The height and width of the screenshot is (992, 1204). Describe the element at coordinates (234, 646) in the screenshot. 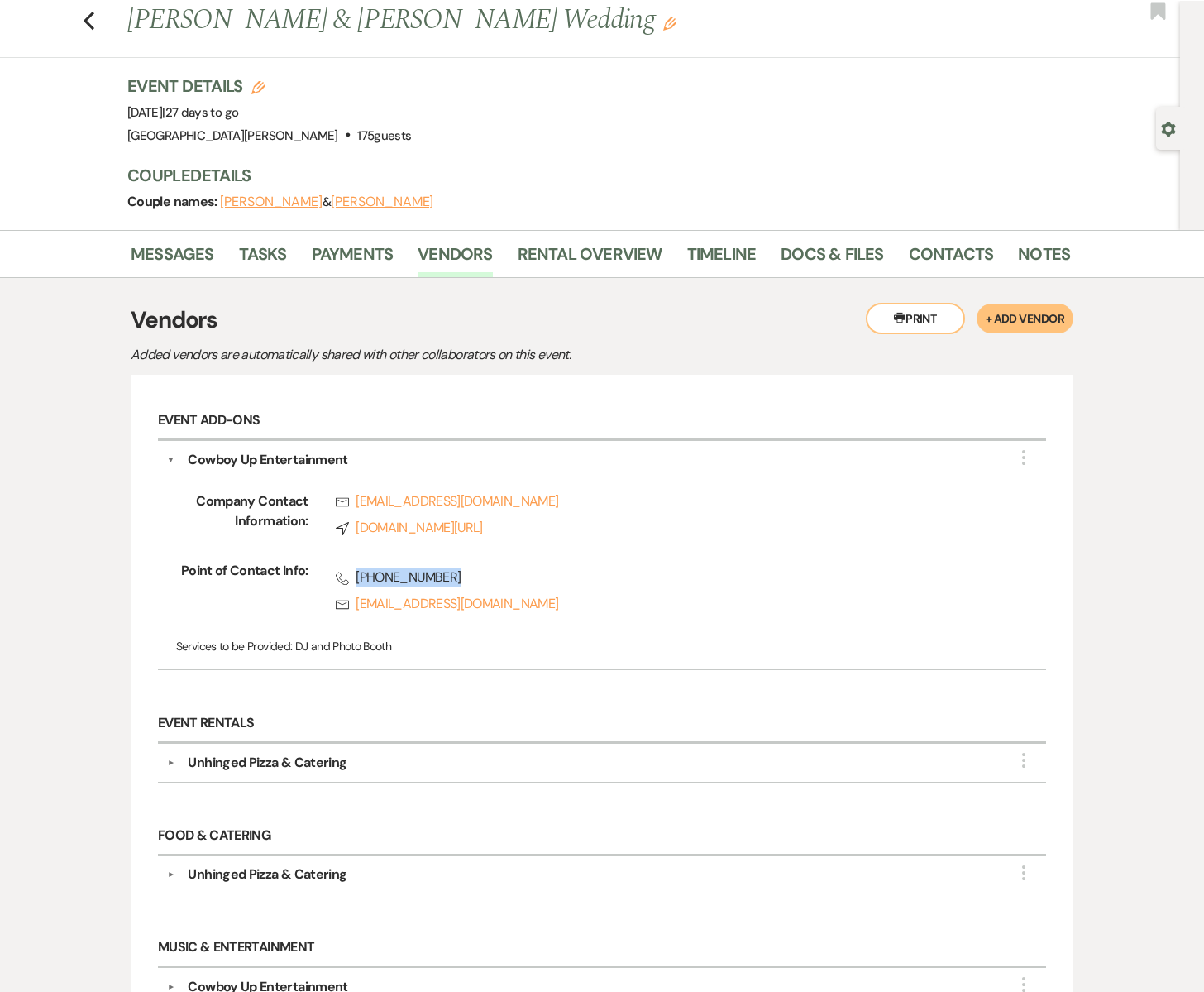

I see `span: Services to be Provided:` at that location.